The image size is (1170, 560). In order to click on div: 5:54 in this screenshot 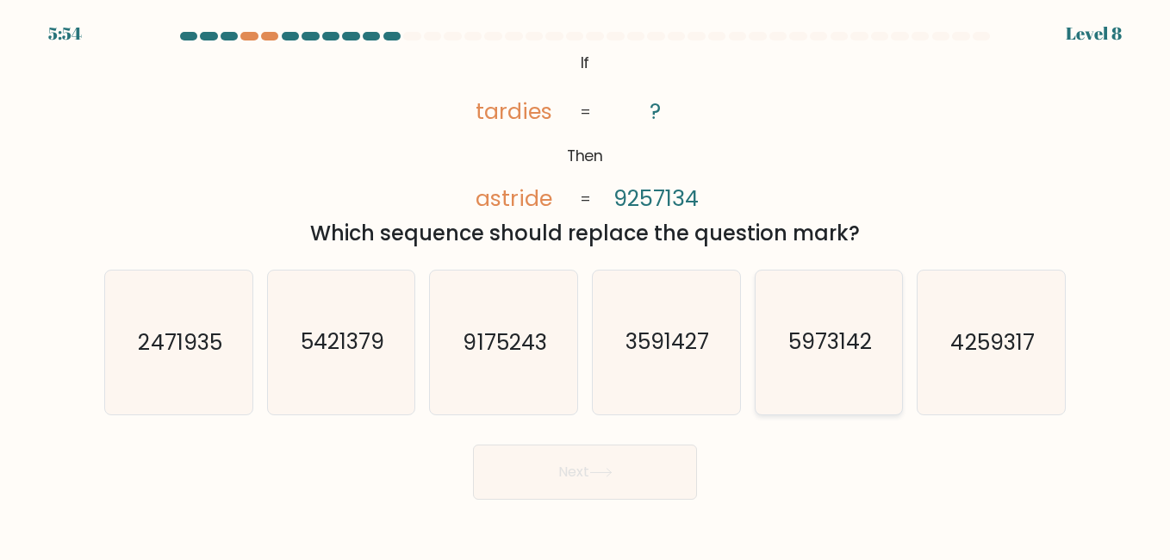, I will do `click(65, 34)`.